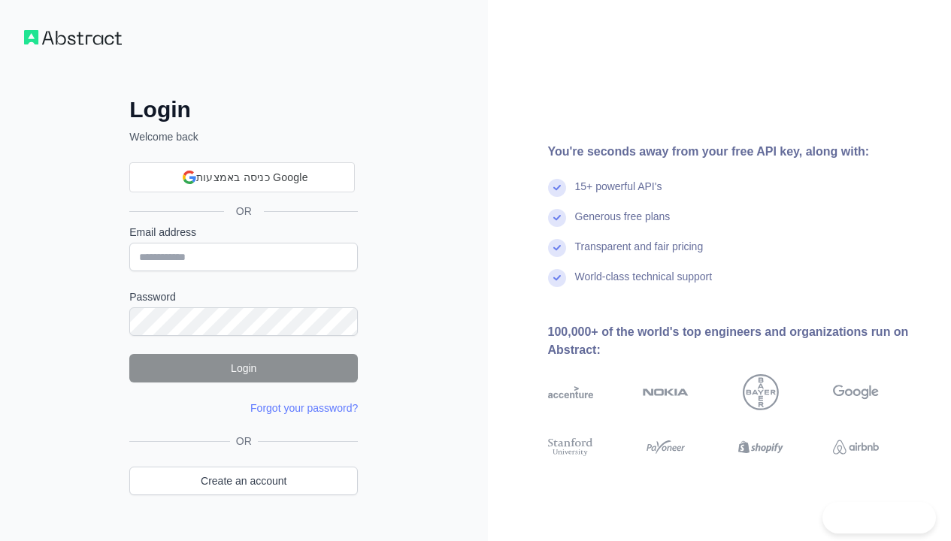 This screenshot has height=541, width=951. Describe the element at coordinates (643, 284) in the screenshot. I see `div: World-class technical support` at that location.